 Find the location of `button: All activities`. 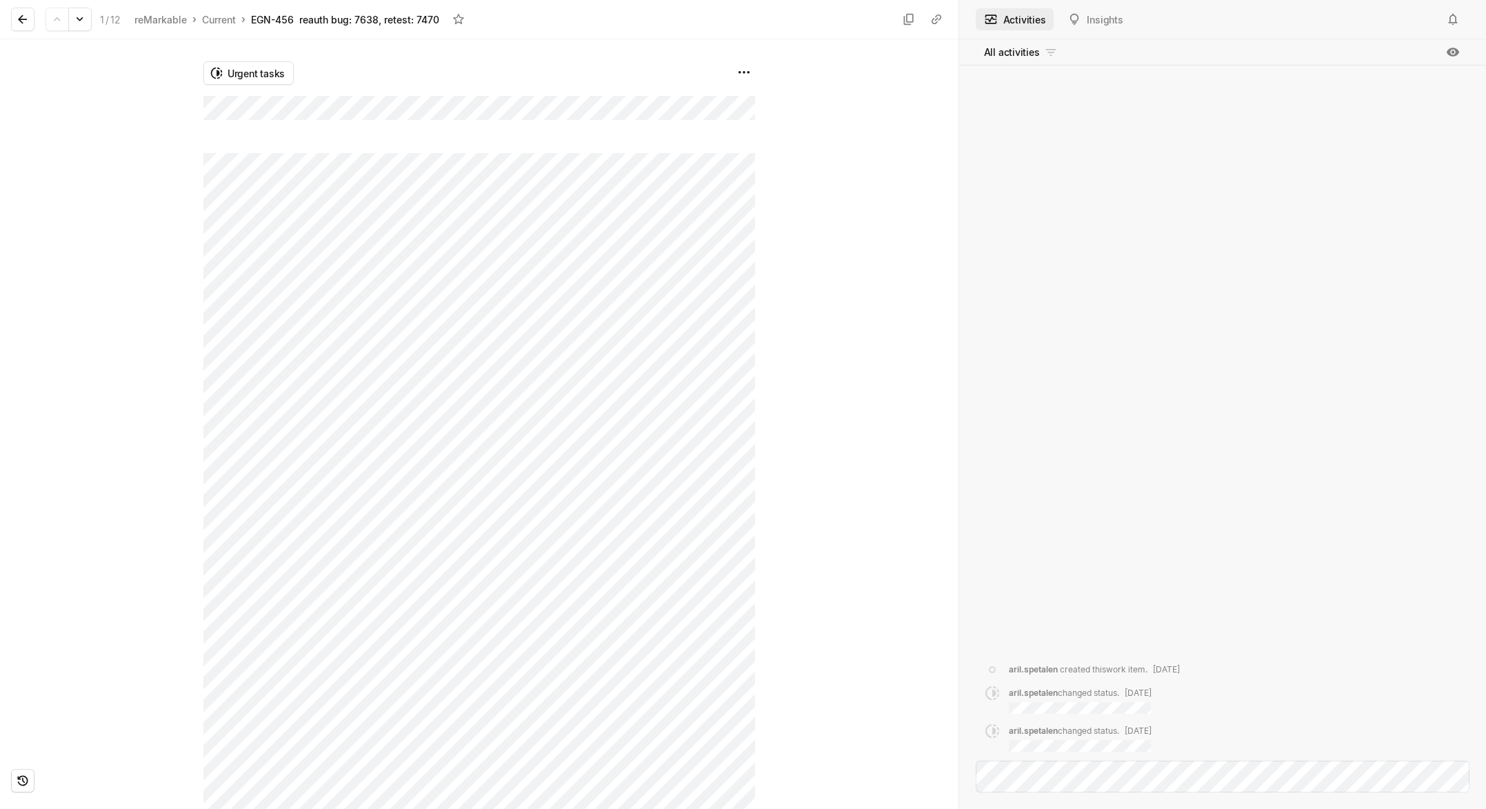

button: All activities is located at coordinates (1021, 52).